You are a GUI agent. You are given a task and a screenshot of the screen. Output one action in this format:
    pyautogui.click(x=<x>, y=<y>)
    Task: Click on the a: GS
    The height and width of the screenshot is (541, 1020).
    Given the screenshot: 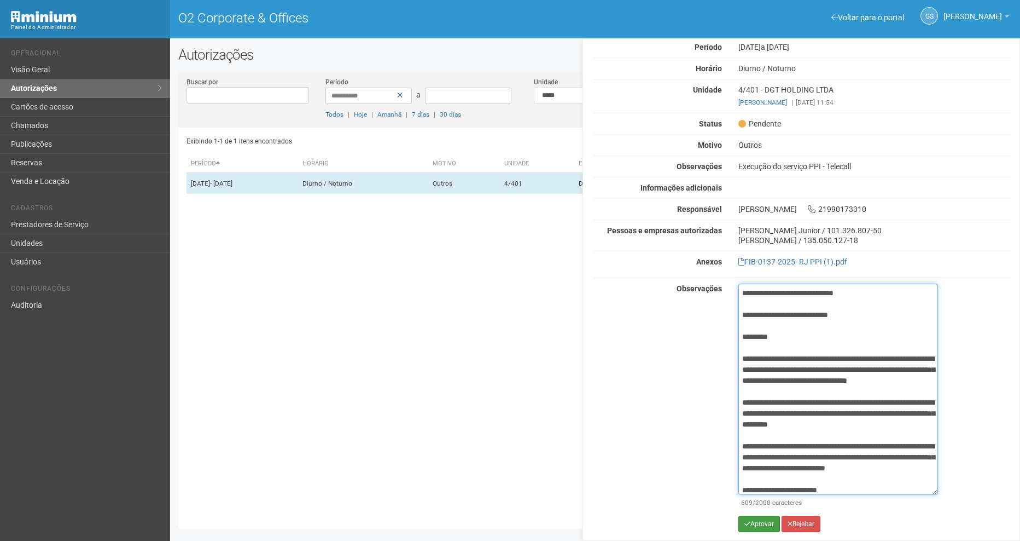 What is the action you would take?
    pyautogui.click(x=930, y=16)
    